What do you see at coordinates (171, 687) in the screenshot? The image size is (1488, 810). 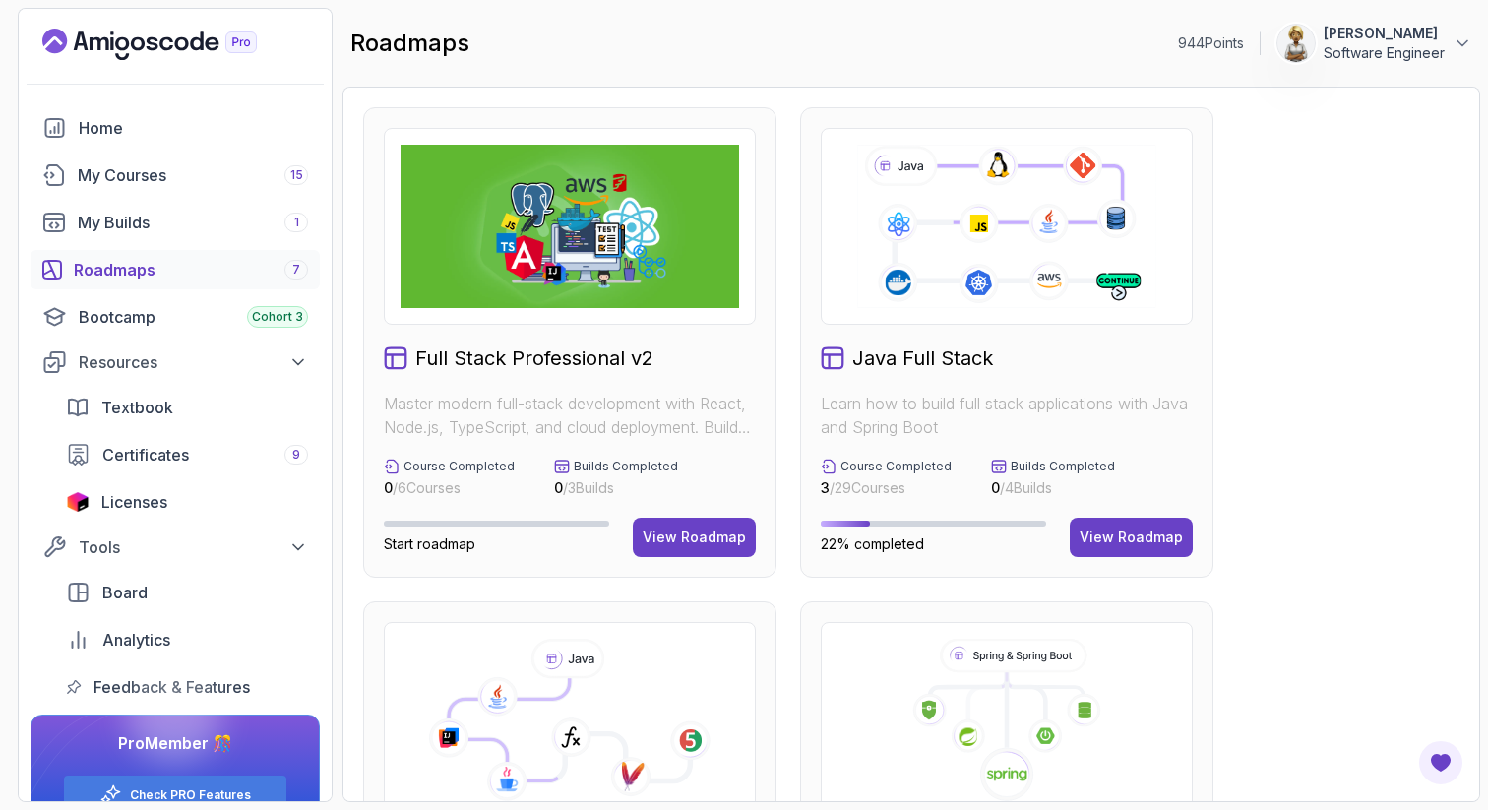 I see `span: Feedback & Features` at bounding box center [171, 687].